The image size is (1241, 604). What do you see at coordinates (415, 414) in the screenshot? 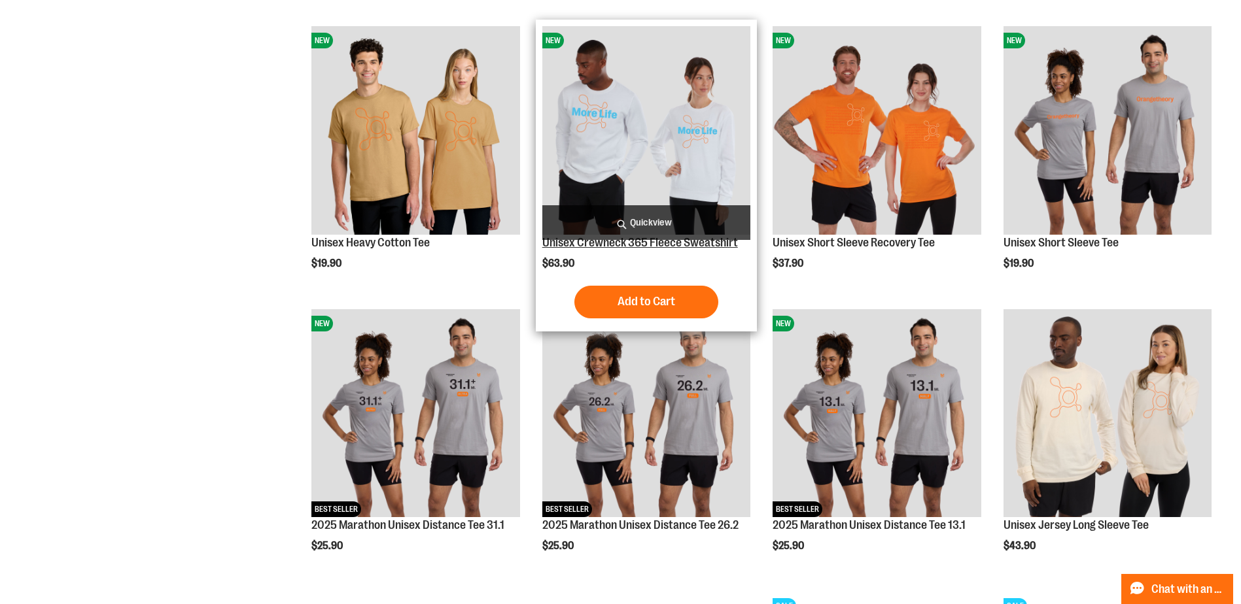
I see `a: 2025 Marathon Unisex Distance Tee 31.1NEWBEST SELLER` at bounding box center [415, 414].